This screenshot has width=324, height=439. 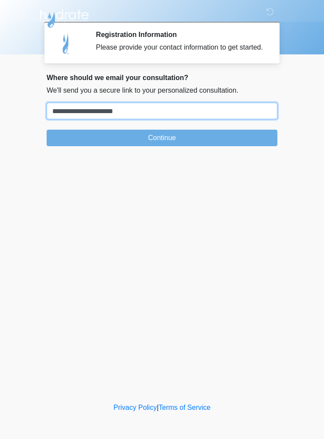 What do you see at coordinates (162, 138) in the screenshot?
I see `button: Continue` at bounding box center [162, 138].